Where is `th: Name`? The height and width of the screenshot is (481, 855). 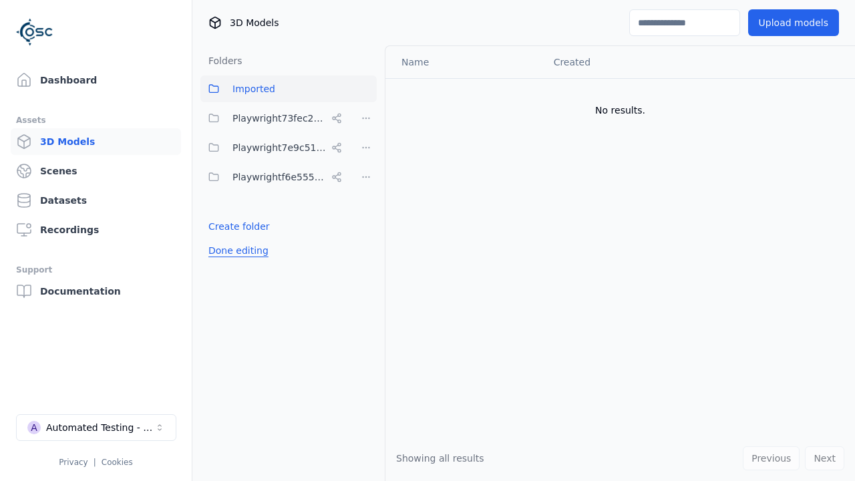
th: Name is located at coordinates (464, 62).